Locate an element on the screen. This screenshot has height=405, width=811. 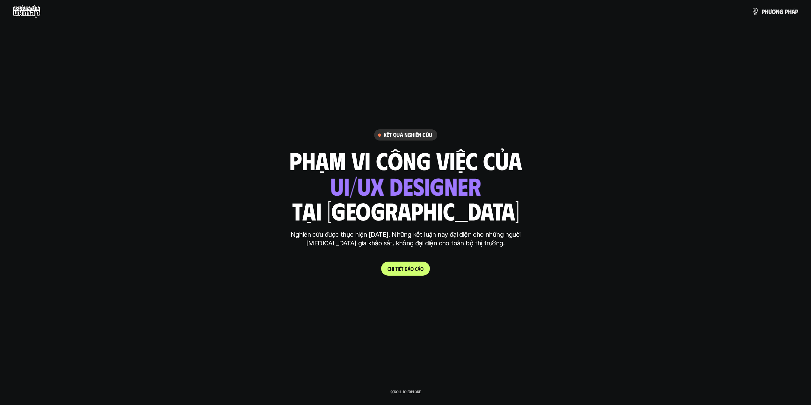
h1: phạm vi công việc của is located at coordinates (406, 160).